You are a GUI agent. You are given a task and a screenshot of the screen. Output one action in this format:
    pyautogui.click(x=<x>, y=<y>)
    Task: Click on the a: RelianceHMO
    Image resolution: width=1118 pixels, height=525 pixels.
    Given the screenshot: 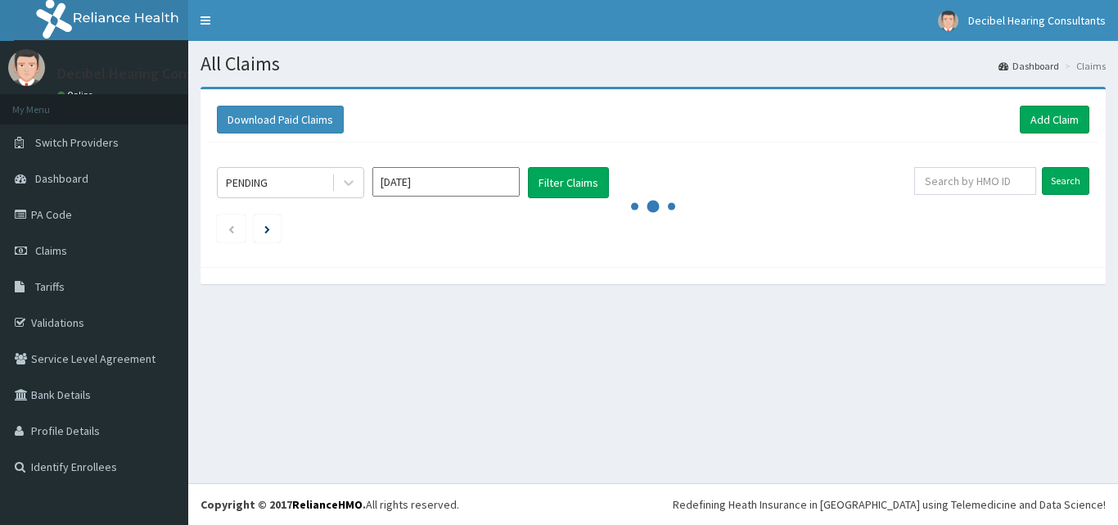 What is the action you would take?
    pyautogui.click(x=327, y=504)
    